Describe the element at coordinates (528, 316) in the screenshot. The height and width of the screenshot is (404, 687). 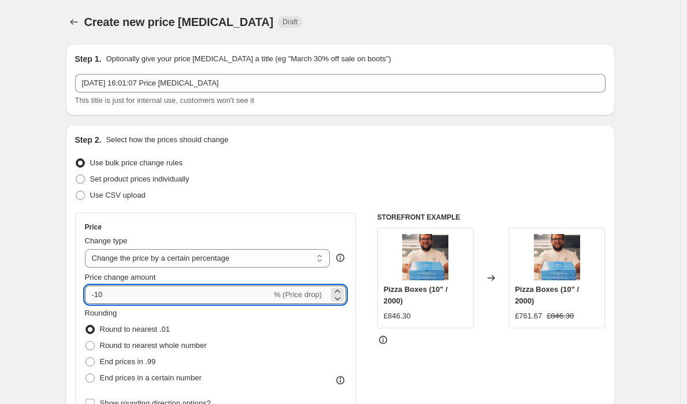
I see `div: £761.67` at that location.